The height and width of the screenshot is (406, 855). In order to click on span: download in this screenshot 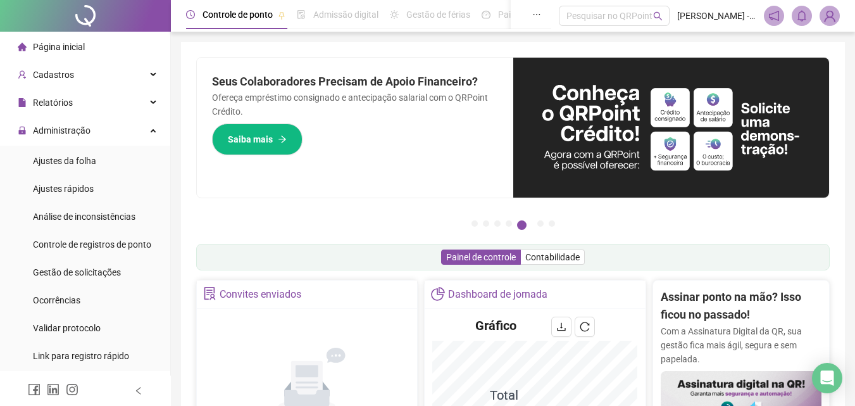, I will do `click(561, 327)`.